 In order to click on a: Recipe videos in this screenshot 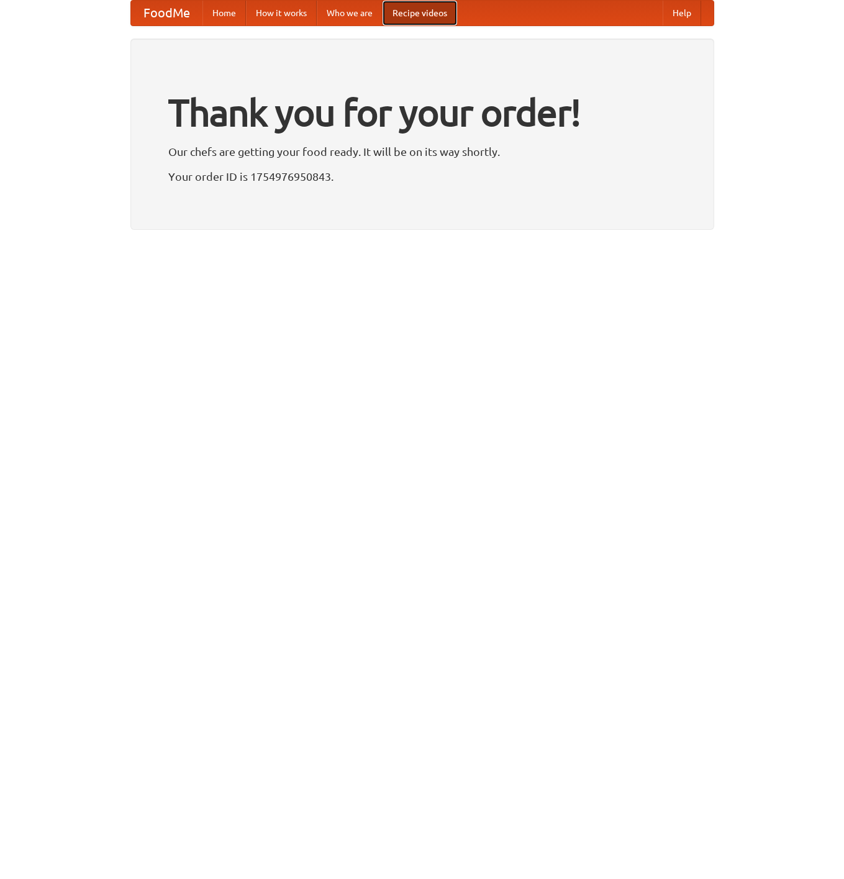, I will do `click(420, 13)`.